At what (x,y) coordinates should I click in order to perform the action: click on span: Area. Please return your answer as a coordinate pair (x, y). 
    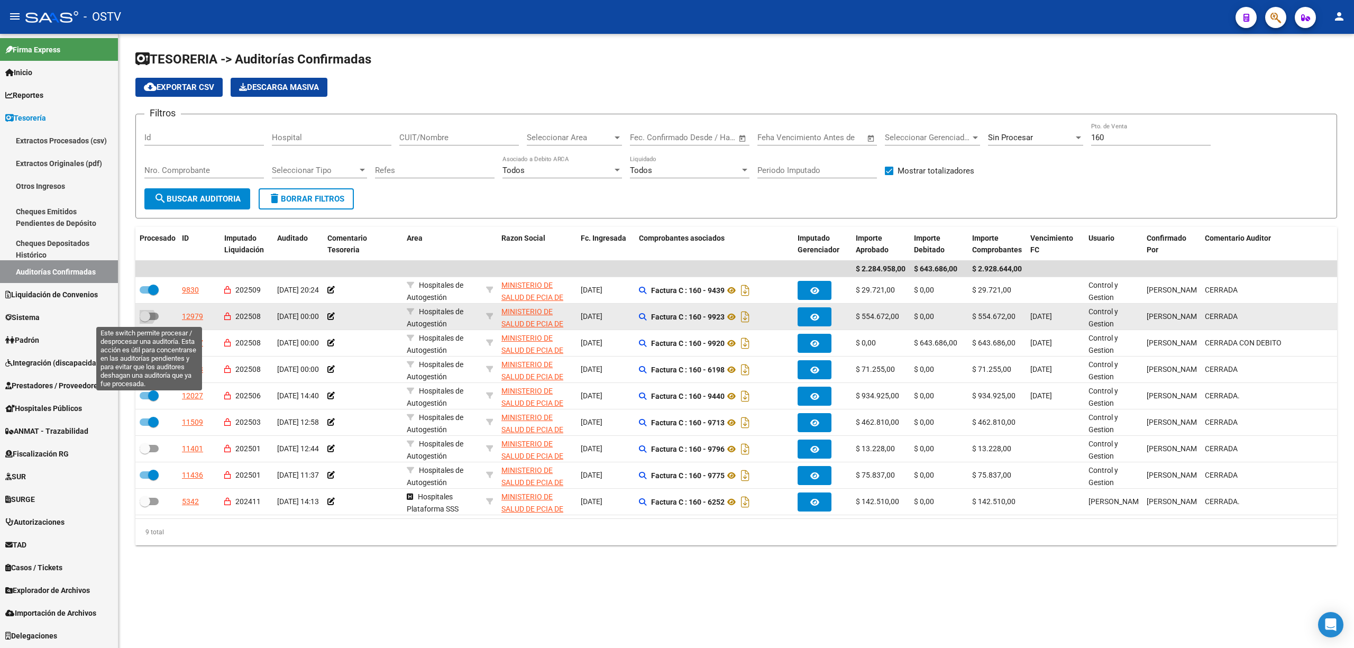
    Looking at the image, I should click on (415, 238).